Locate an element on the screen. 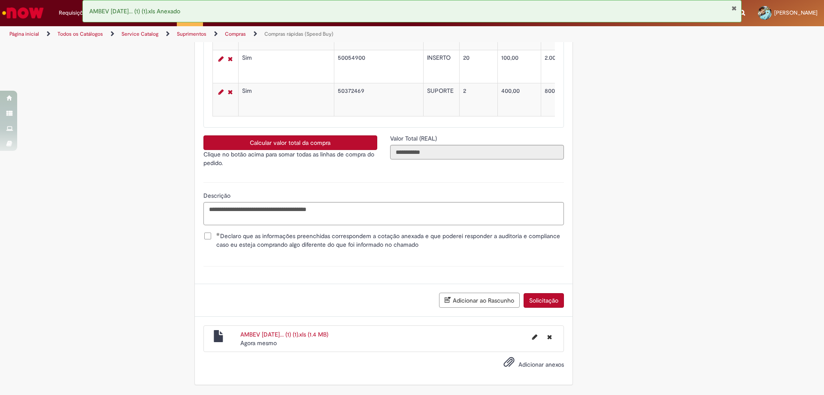  td: 20 is located at coordinates (478, 67).